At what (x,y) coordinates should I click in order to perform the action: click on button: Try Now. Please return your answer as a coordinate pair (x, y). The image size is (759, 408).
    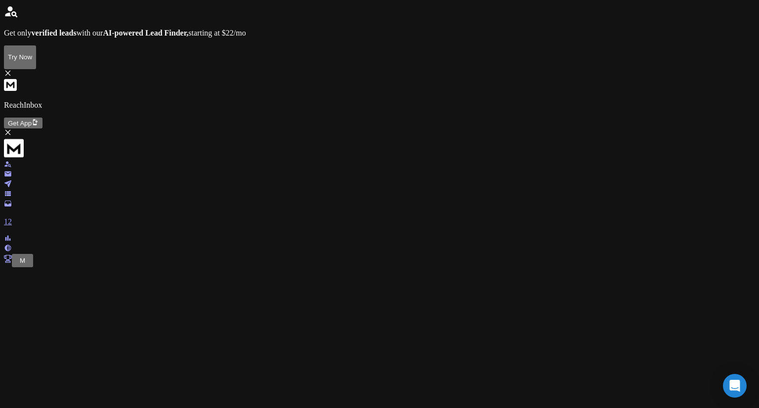
    Looking at the image, I should click on (20, 57).